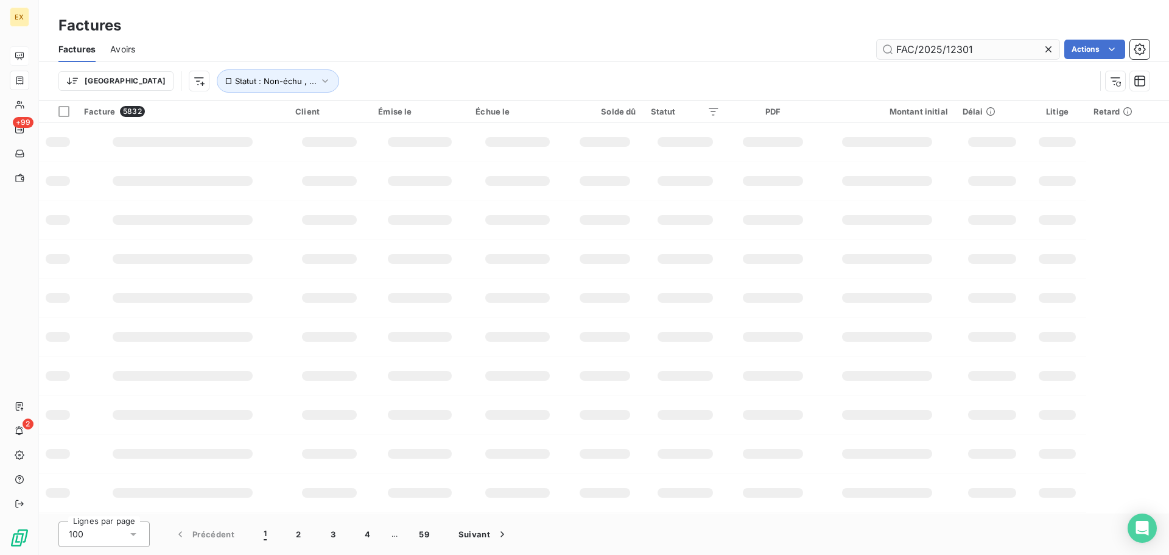  Describe the element at coordinates (333, 534) in the screenshot. I see `button: 3` at that location.